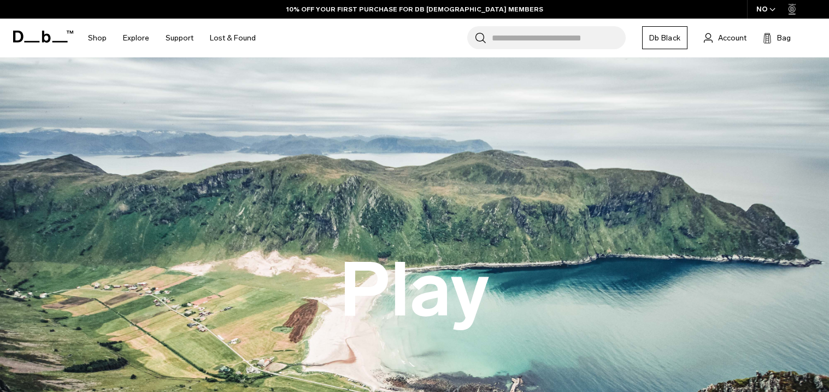 This screenshot has height=392, width=829. Describe the element at coordinates (179, 38) in the screenshot. I see `a: Support` at that location.